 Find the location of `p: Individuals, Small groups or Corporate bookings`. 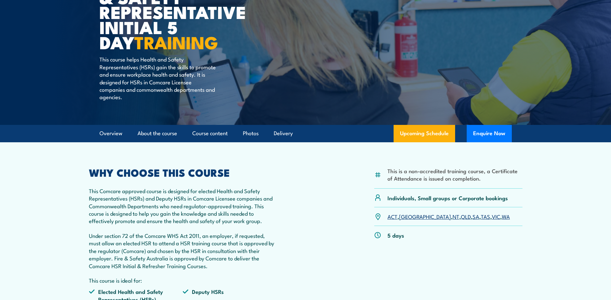

p: Individuals, Small groups or Corporate bookings is located at coordinates (448, 198).